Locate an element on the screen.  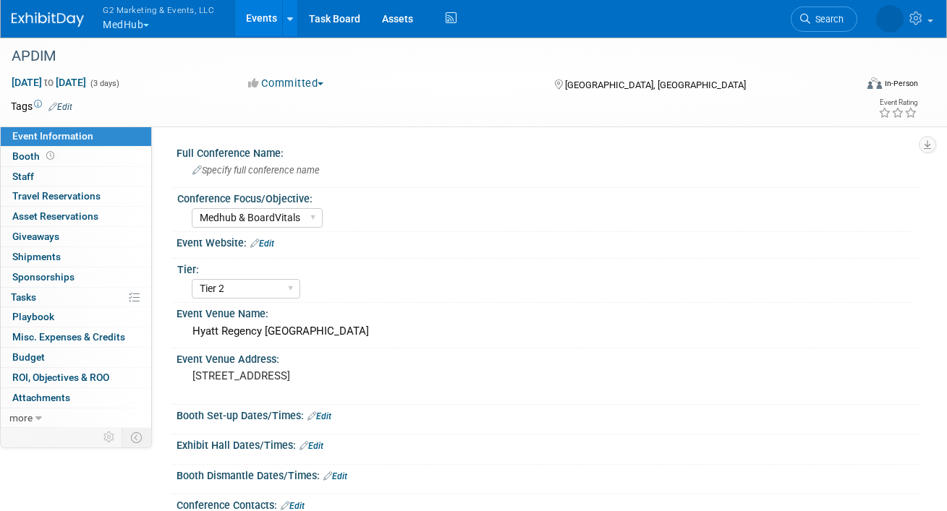
div: Booth Dismantle Dates/Times: is located at coordinates (547, 474).